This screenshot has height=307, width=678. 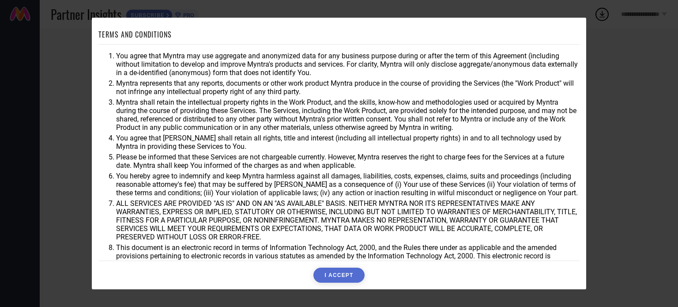 I want to click on h1: TERMS AND CONDITIONS, so click(x=135, y=34).